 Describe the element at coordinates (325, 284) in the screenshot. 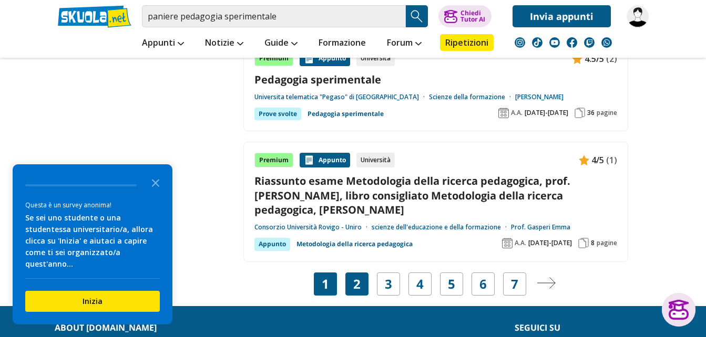

I see `span: 1` at that location.